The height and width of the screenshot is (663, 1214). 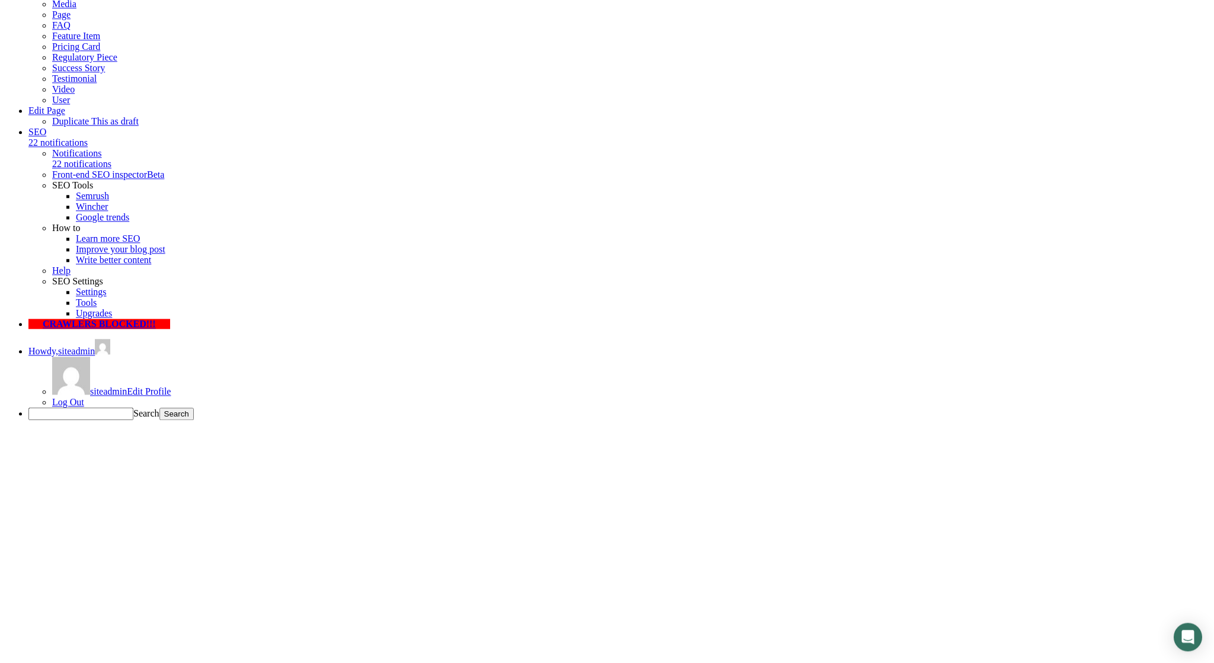 I want to click on a: Log Out, so click(x=68, y=402).